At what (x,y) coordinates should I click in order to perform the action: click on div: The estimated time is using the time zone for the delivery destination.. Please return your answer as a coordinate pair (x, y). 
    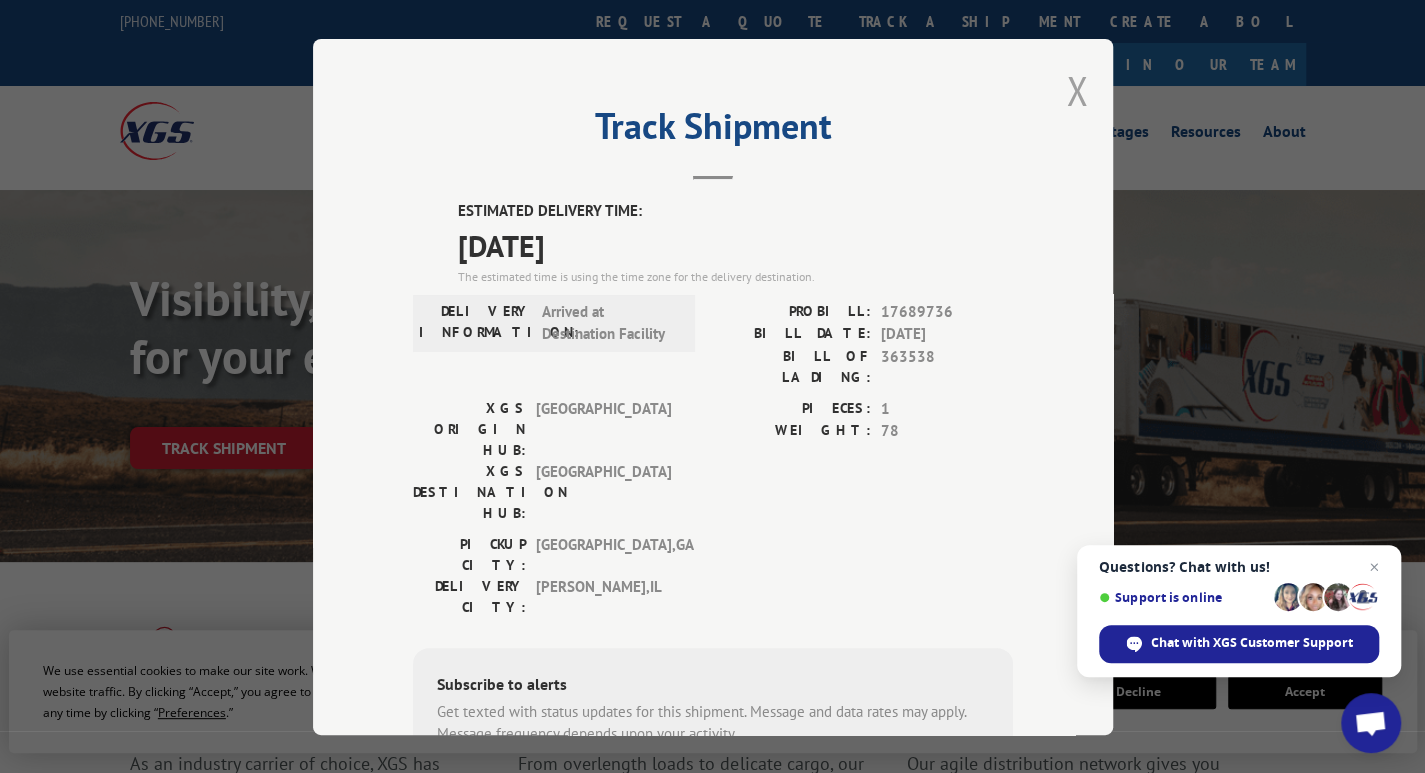
    Looking at the image, I should click on (735, 276).